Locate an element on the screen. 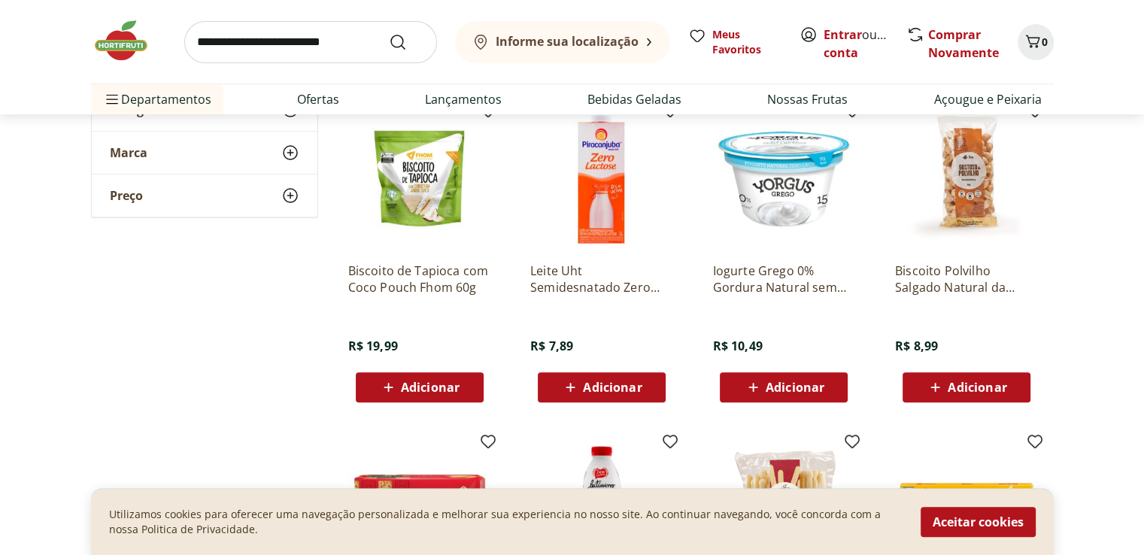 This screenshot has width=1144, height=555. span: Departamentos is located at coordinates (157, 99).